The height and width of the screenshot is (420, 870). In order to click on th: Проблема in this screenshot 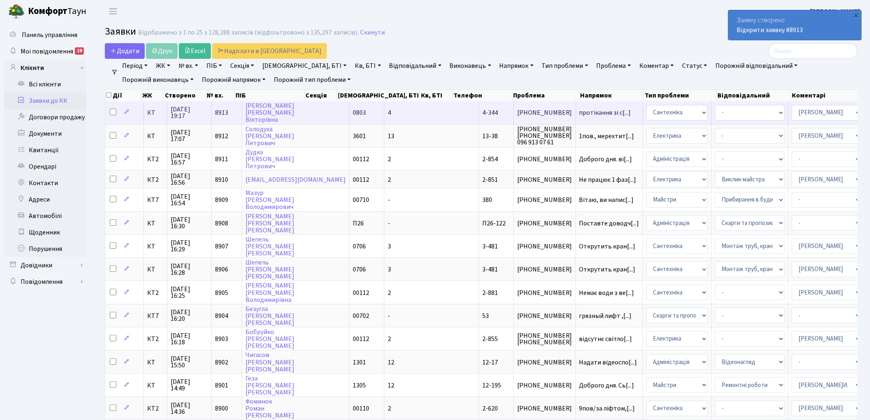, I will do `click(546, 95)`.